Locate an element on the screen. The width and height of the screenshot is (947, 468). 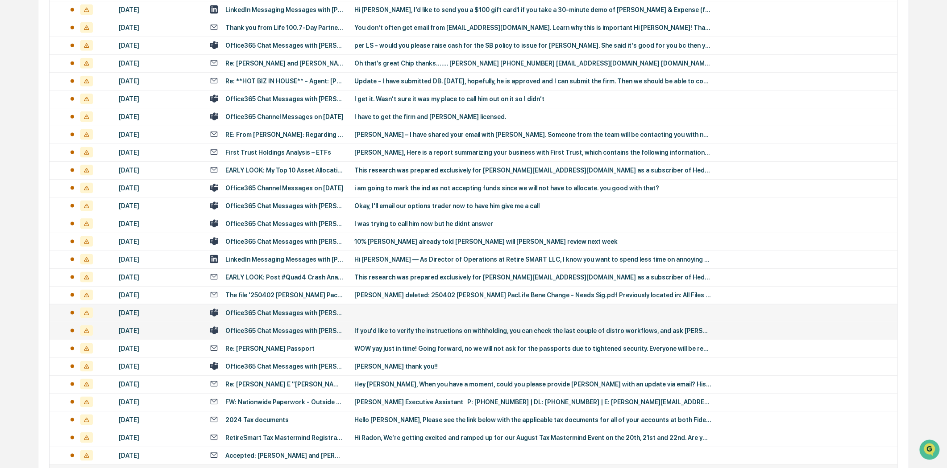
div: If you'd like to verify the instructions on withholding, you can check the last couple of distro ... is located at coordinates (533, 331).